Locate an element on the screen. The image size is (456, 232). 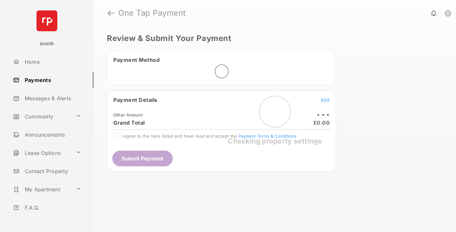
a: Contact Property is located at coordinates (52, 171).